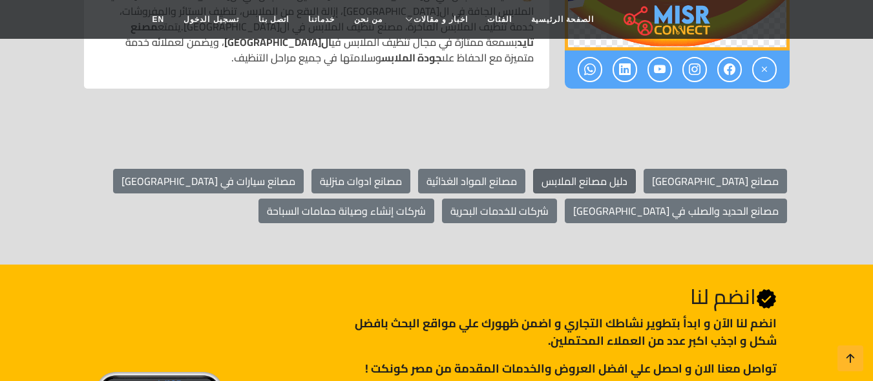 This screenshot has height=381, width=873. I want to click on a: دليل مصانع الملابس, so click(584, 181).